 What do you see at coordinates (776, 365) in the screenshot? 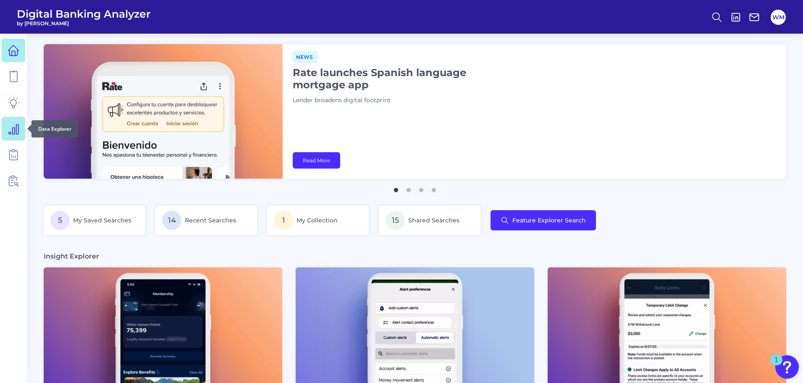
I see `div: 1` at bounding box center [776, 365].